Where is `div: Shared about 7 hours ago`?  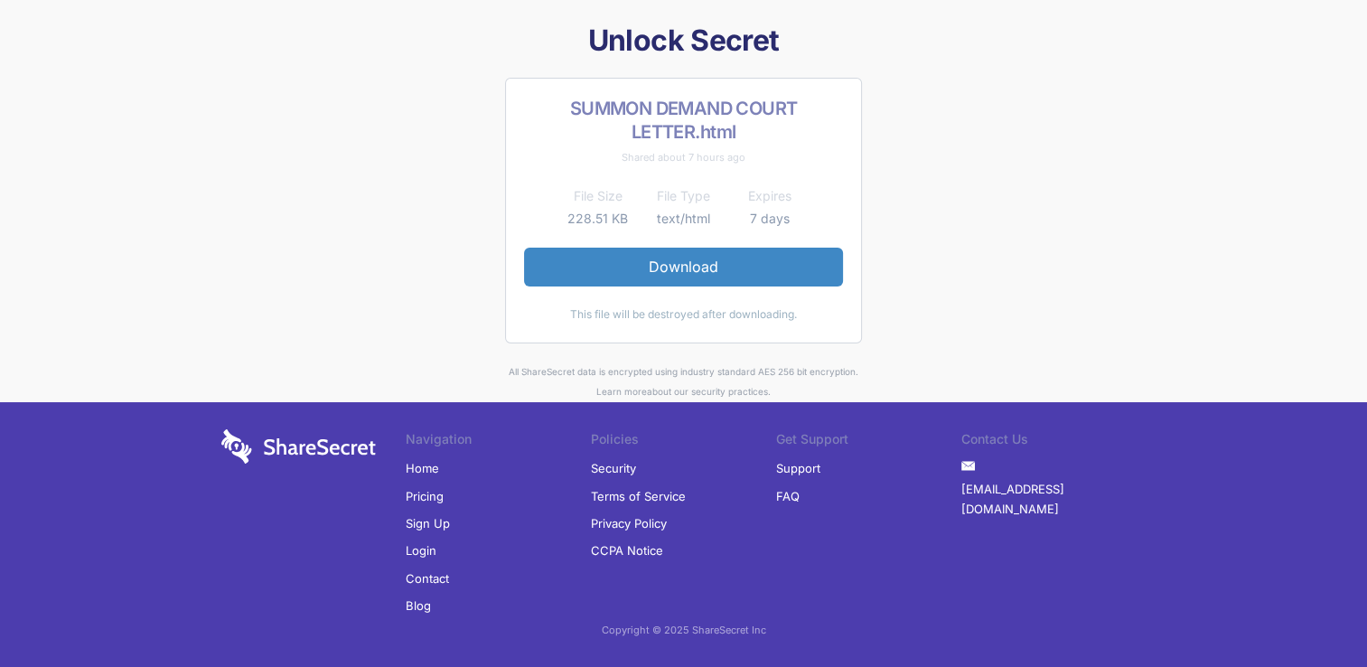
div: Shared about 7 hours ago is located at coordinates (683, 157).